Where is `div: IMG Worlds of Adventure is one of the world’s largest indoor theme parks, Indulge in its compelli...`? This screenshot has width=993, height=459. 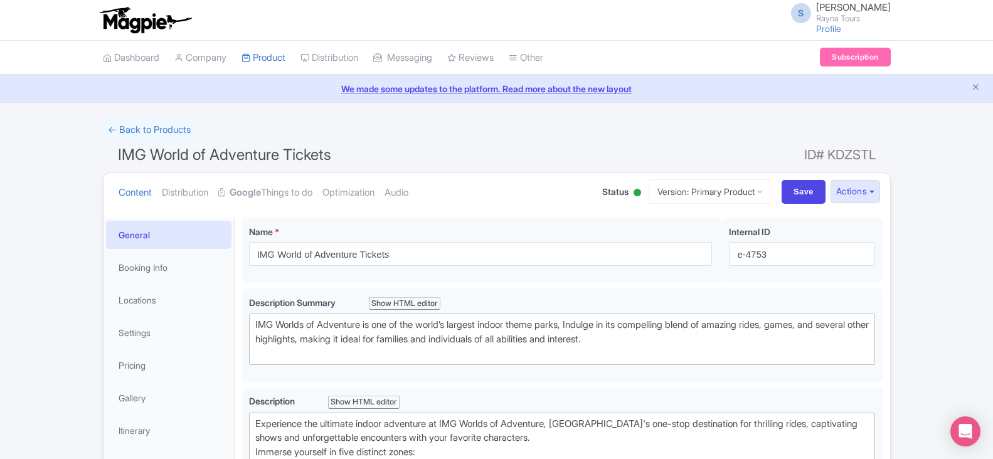 div: IMG Worlds of Adventure is one of the world’s largest indoor theme parks, Indulge in its compelli... is located at coordinates (562, 339).